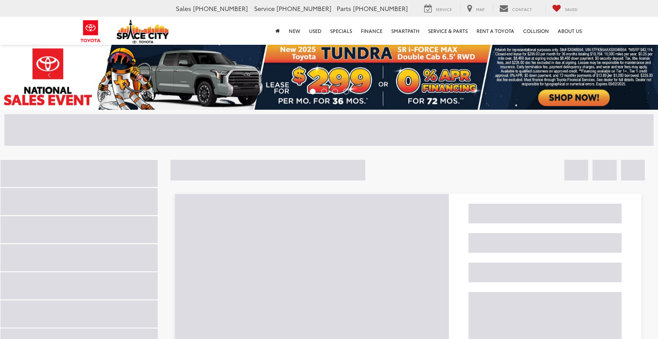  I want to click on a: My Saved Vehicles, so click(565, 9).